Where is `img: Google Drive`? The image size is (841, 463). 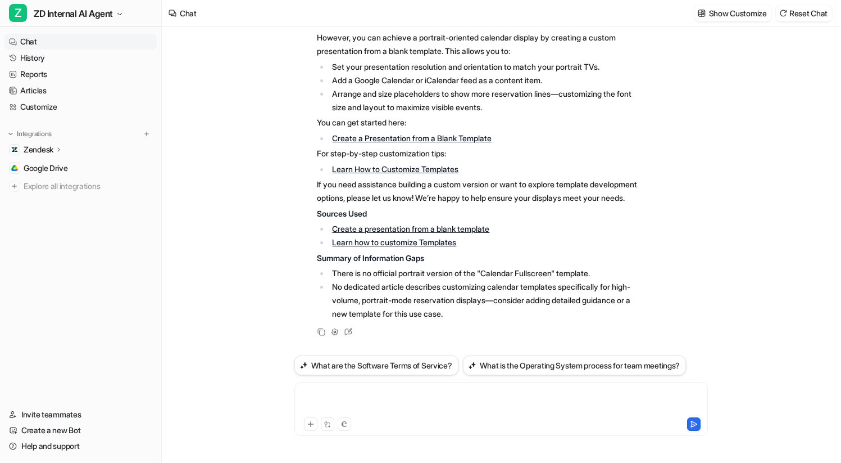
img: Google Drive is located at coordinates (15, 168).